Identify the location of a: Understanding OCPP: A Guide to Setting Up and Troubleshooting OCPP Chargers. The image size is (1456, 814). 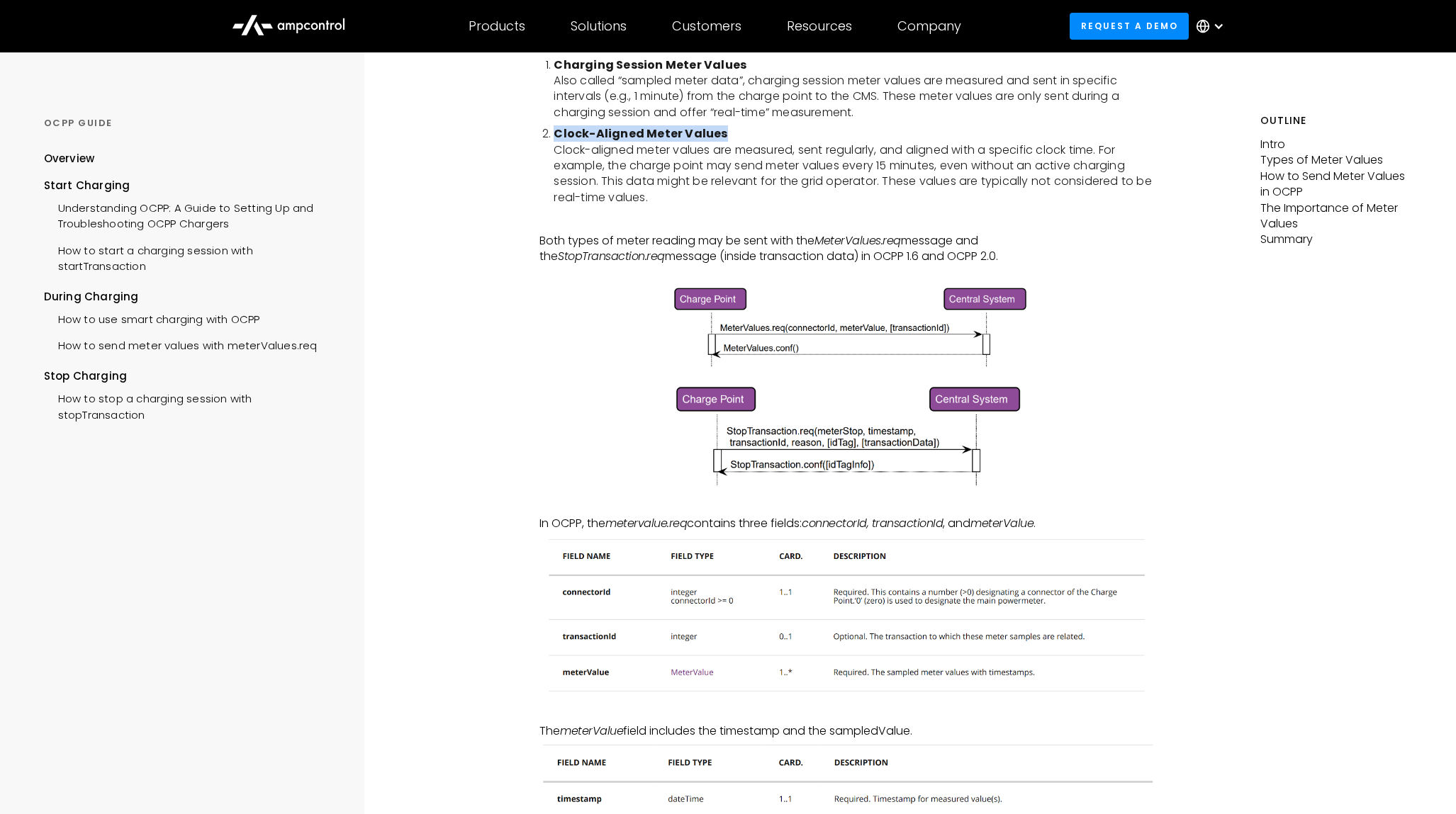
(190, 215).